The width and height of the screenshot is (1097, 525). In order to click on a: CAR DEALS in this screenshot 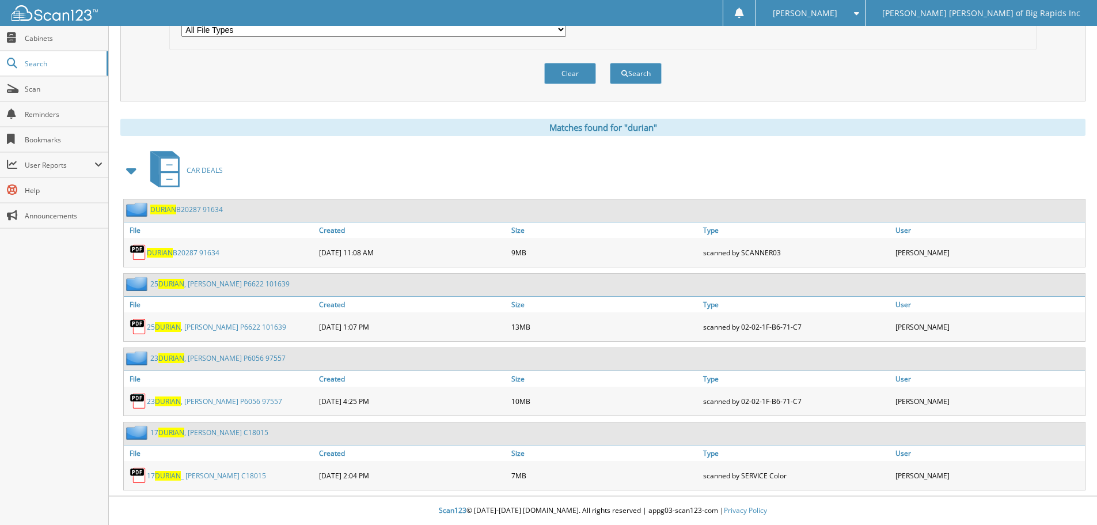, I will do `click(183, 170)`.